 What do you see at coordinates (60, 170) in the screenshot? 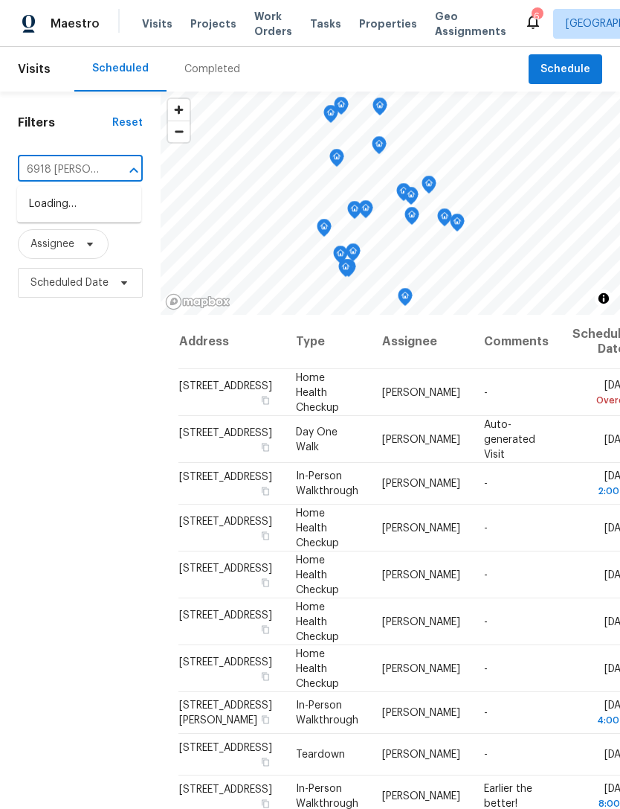
I see `input: Search for an address...` at bounding box center [60, 170].